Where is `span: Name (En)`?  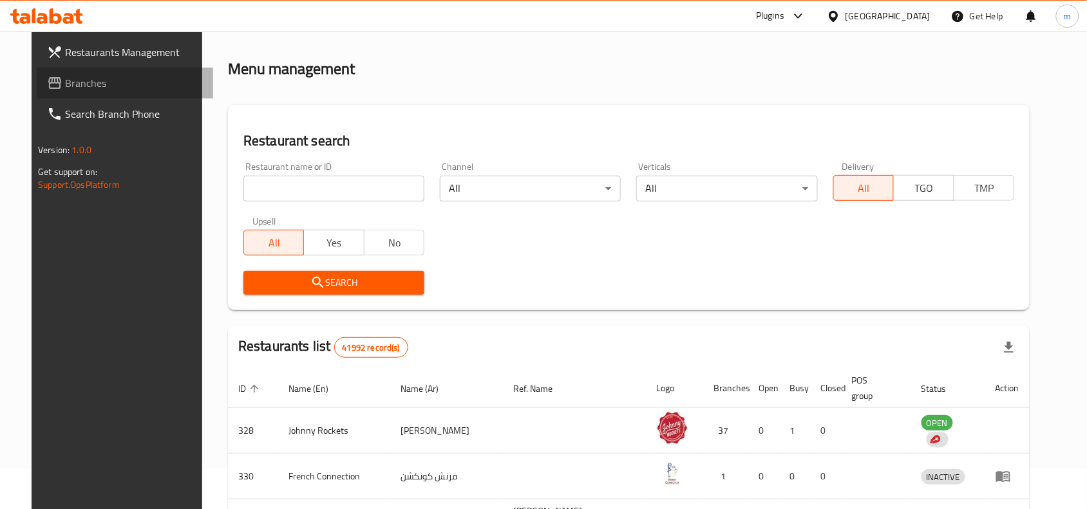 span: Name (En) is located at coordinates (317, 389).